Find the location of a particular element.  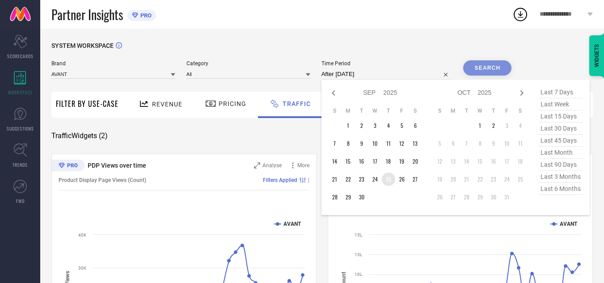

td: Sun Sep 07 2025 is located at coordinates (335, 144).